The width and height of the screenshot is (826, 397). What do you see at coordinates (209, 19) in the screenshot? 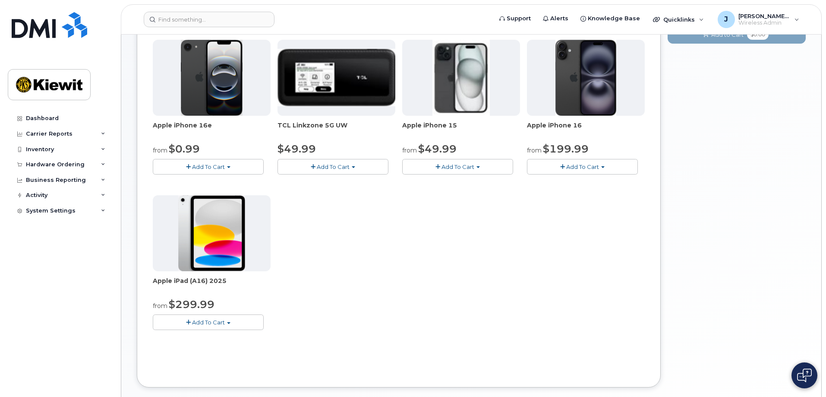
I see `input: Find something...` at bounding box center [209, 19].